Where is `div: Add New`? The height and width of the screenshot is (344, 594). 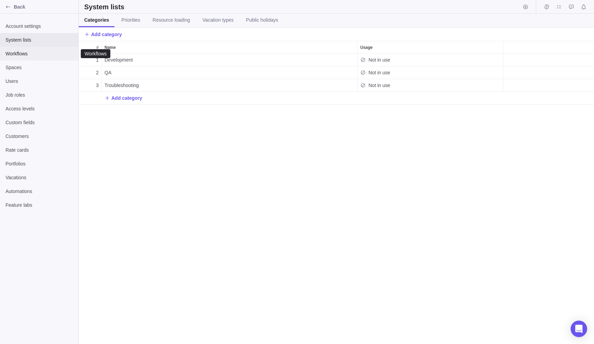
div: Add New is located at coordinates (336, 98).